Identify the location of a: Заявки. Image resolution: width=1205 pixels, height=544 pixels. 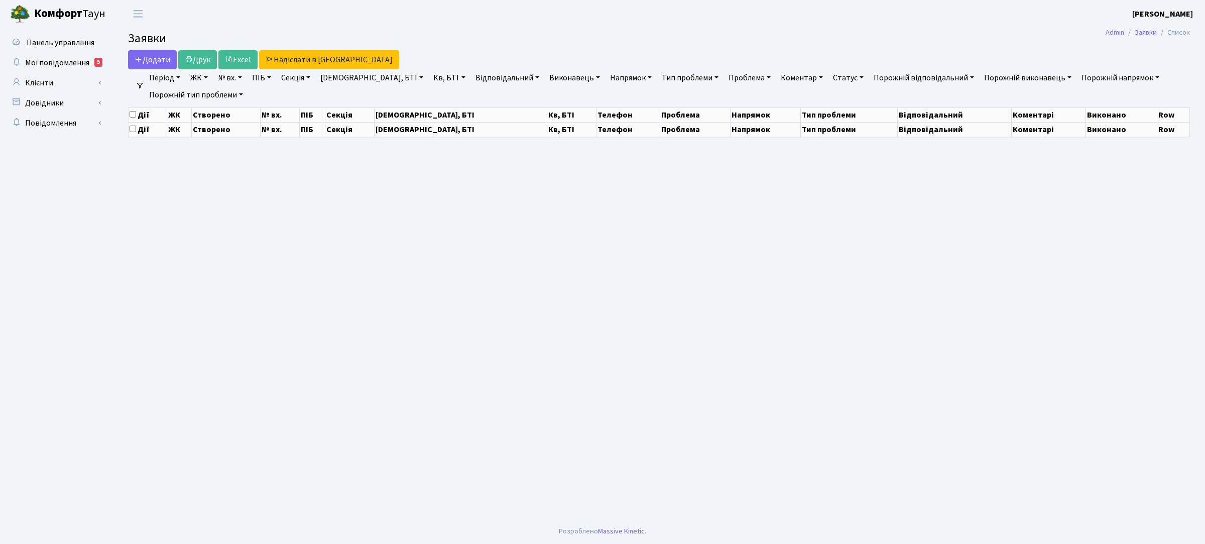
(1146, 32).